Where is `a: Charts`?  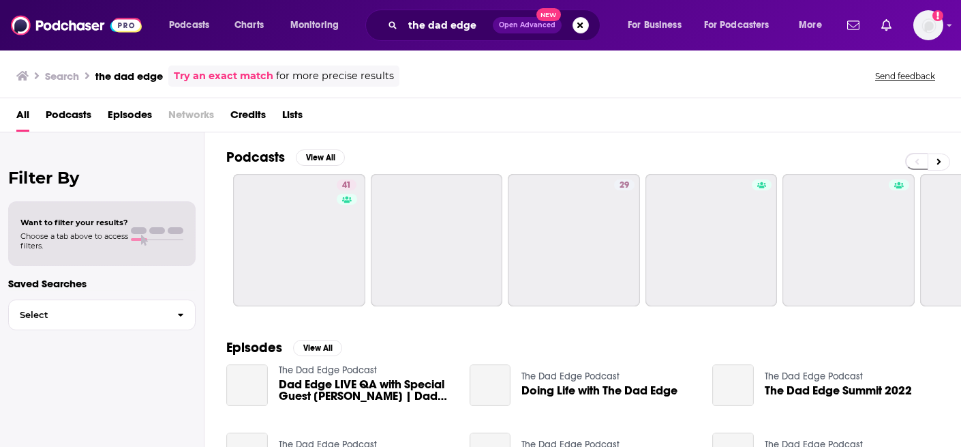
a: Charts is located at coordinates (249, 25).